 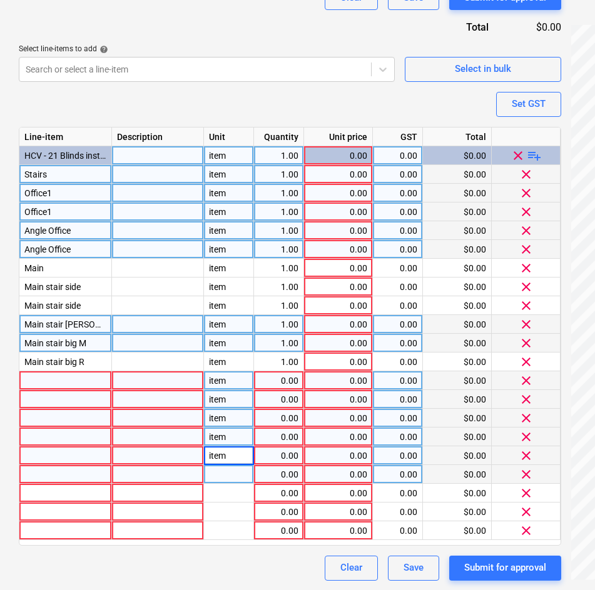 What do you see at coordinates (534, 155) in the screenshot?
I see `span: playlist_add` at bounding box center [534, 155].